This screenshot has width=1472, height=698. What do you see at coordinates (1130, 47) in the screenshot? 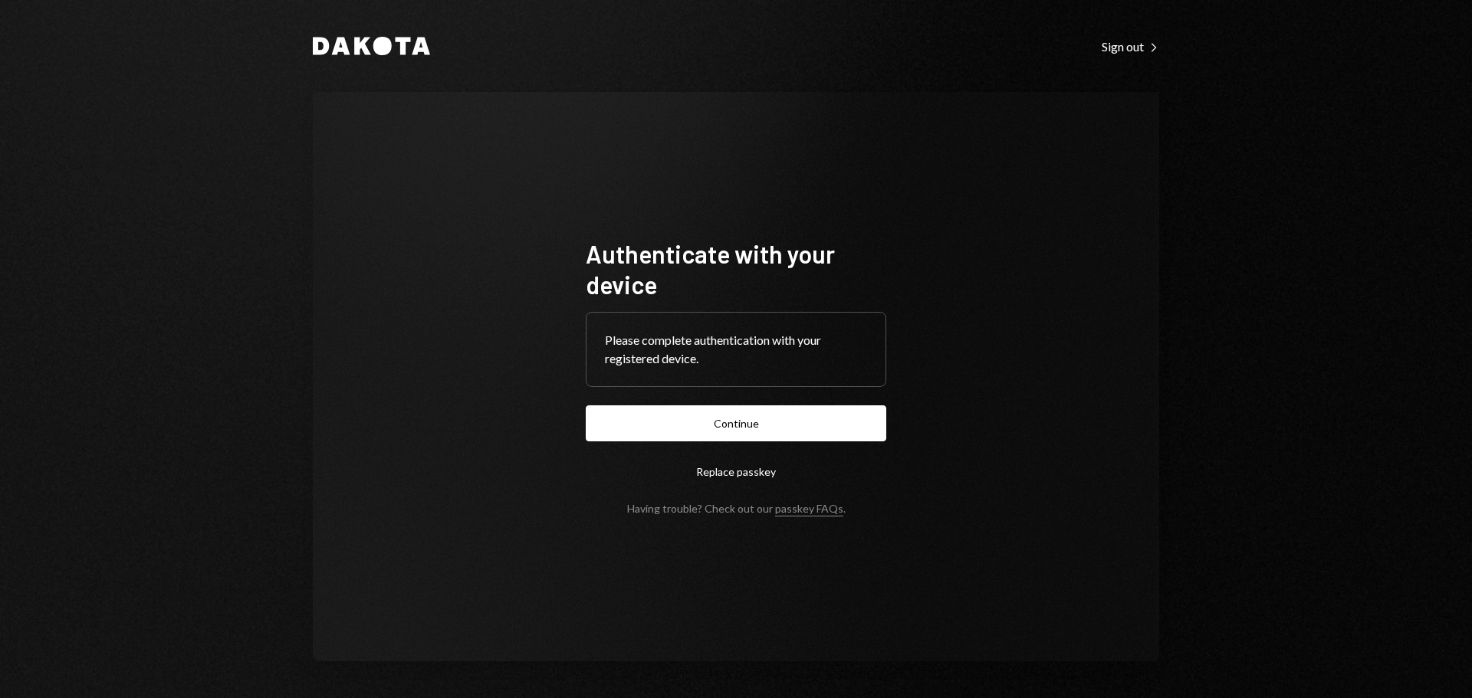
I see `div: Sign out` at bounding box center [1130, 47].